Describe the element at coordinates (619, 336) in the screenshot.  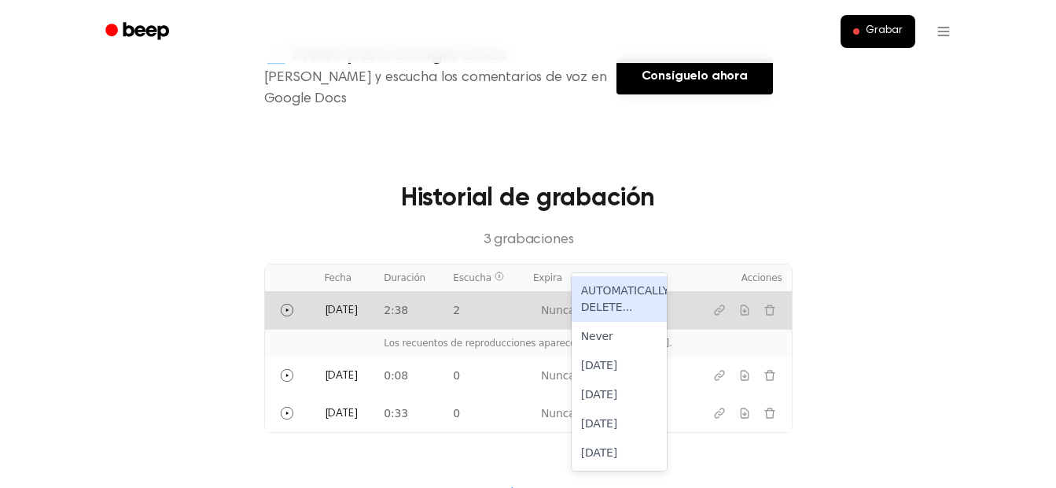
I see `div: Never` at that location.